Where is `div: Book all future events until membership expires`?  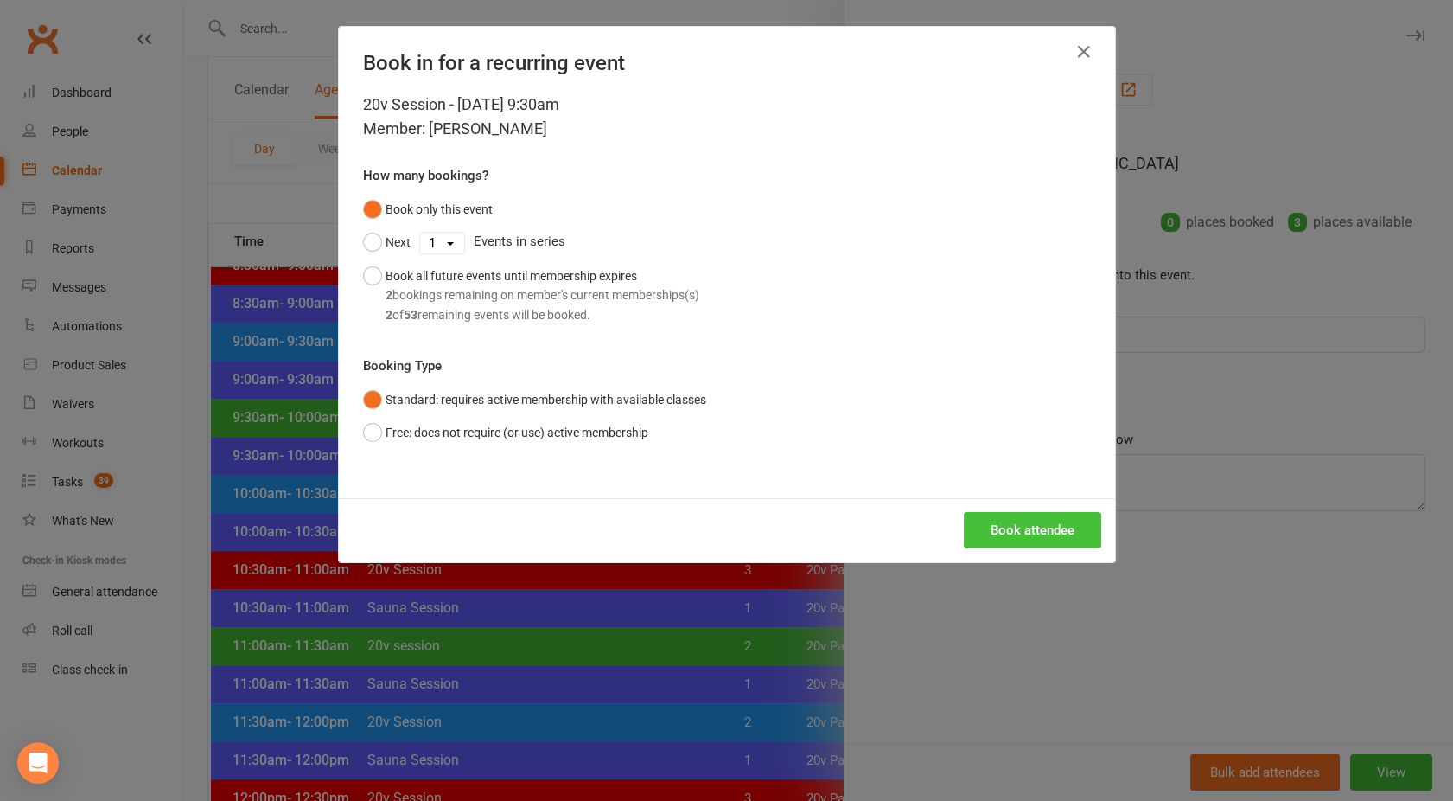 div: Book all future events until membership expires is located at coordinates (542, 295).